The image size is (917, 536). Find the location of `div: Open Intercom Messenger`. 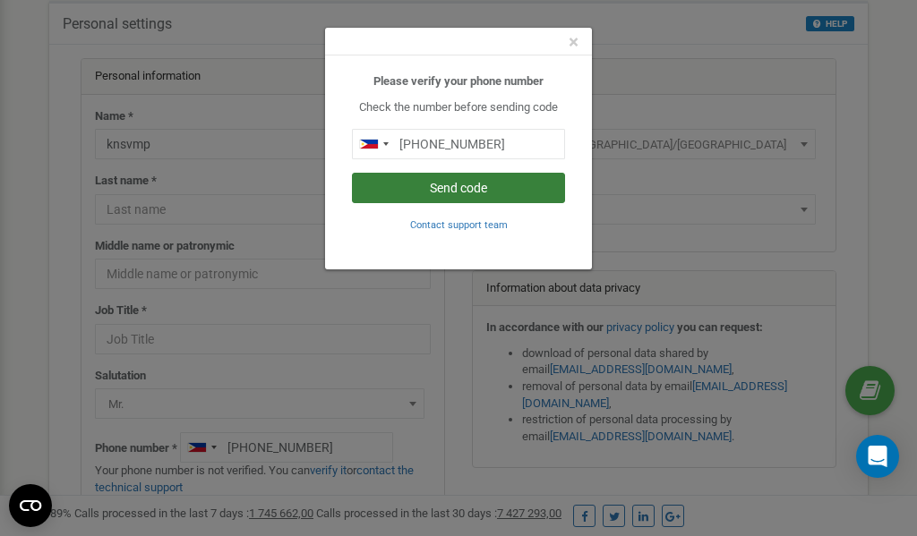

div: Open Intercom Messenger is located at coordinates (877, 457).